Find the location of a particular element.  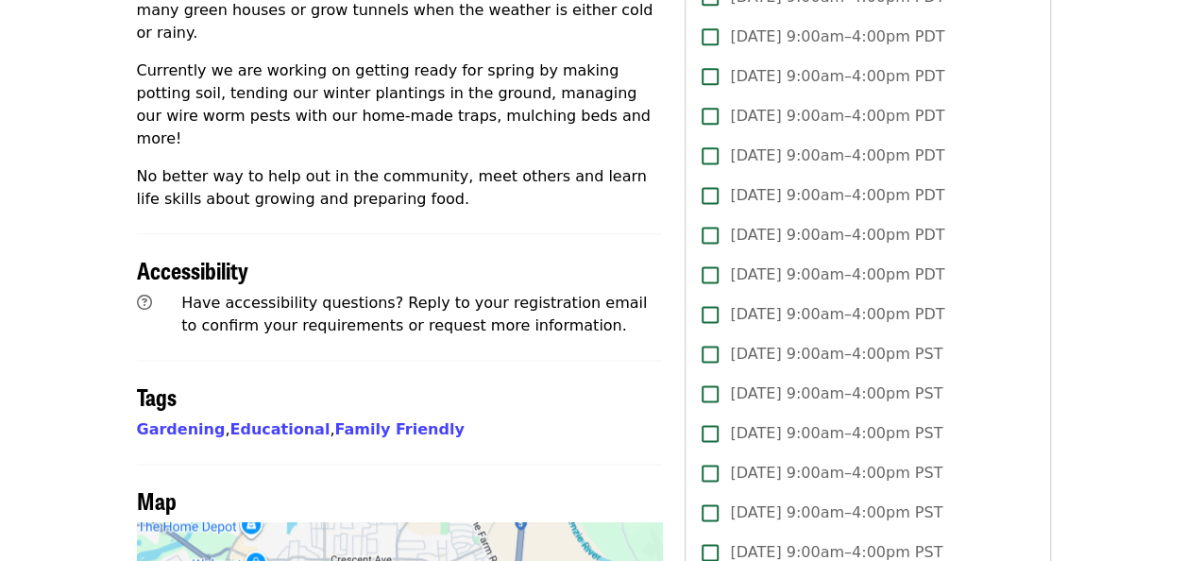

p: Currently we are working on getting ready for spring by making potting soil, tending our winter p... is located at coordinates (399, 105).